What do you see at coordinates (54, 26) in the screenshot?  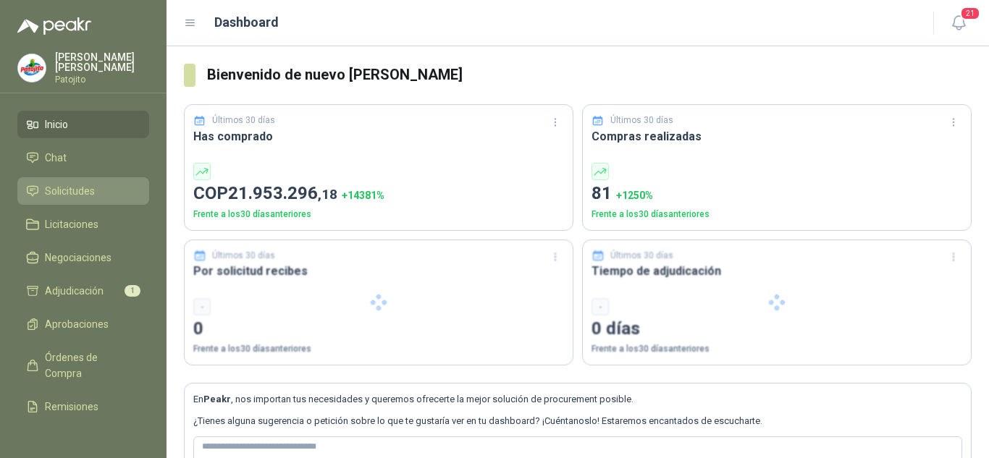 I see `img: Logo peakr` at bounding box center [54, 26].